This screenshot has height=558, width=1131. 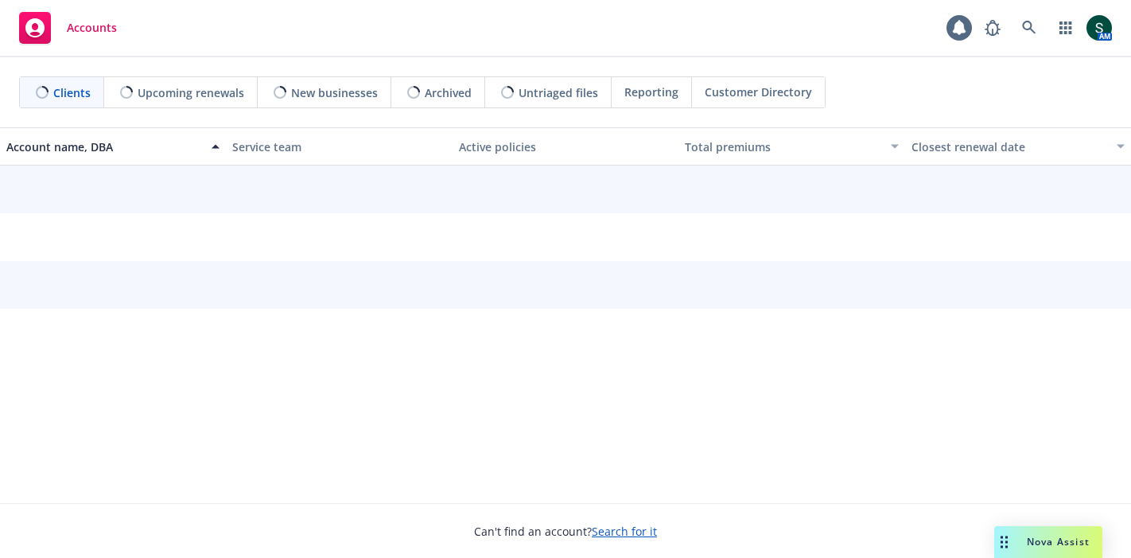 I want to click on span: Archived, so click(x=448, y=92).